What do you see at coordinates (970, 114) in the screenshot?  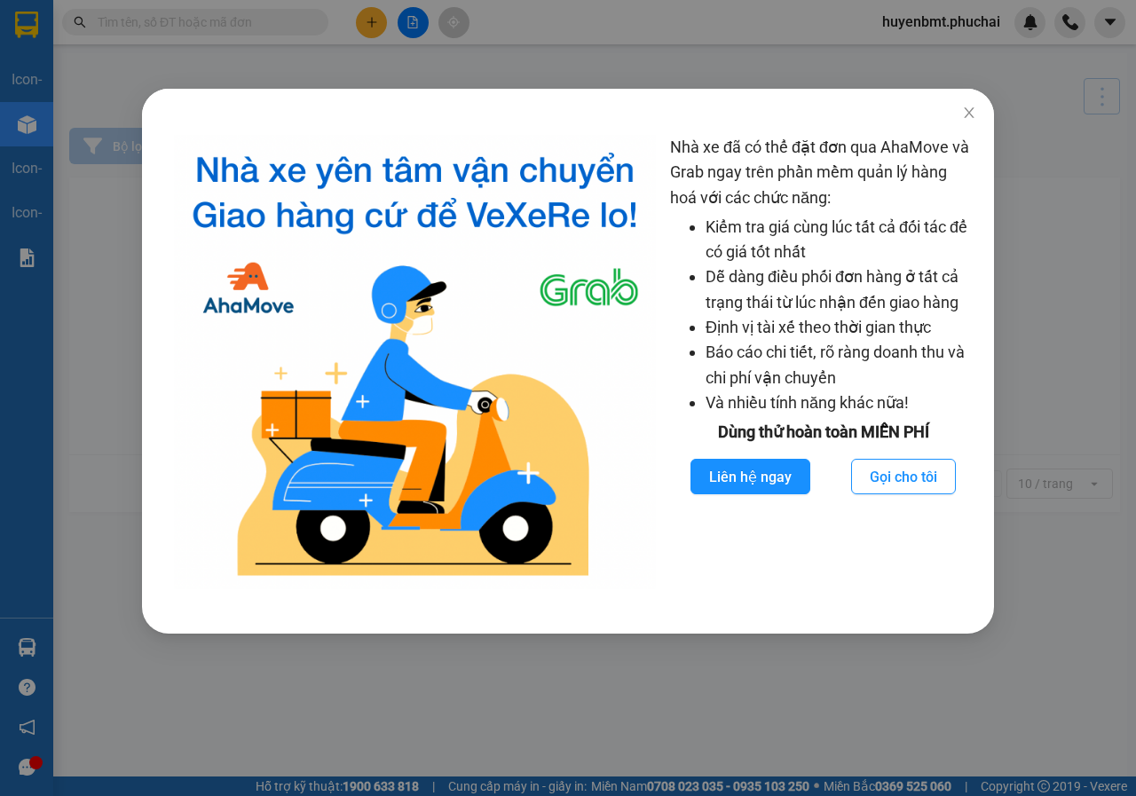 I see `button: Close` at bounding box center [970, 114].